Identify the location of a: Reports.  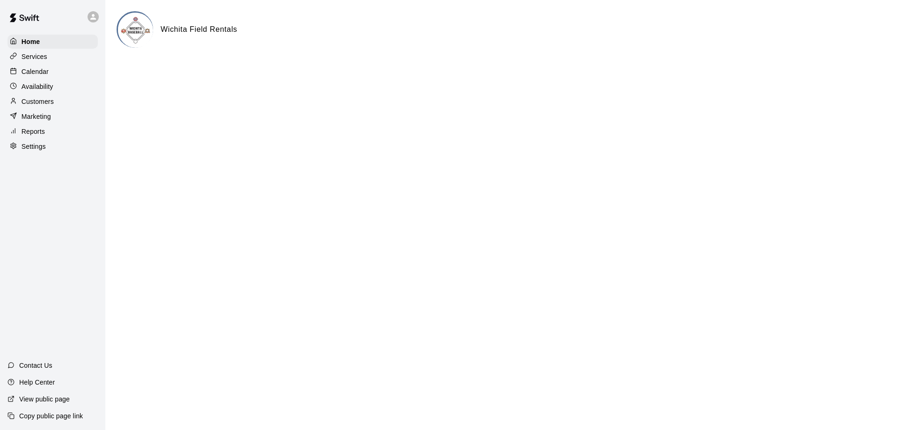
(52, 132).